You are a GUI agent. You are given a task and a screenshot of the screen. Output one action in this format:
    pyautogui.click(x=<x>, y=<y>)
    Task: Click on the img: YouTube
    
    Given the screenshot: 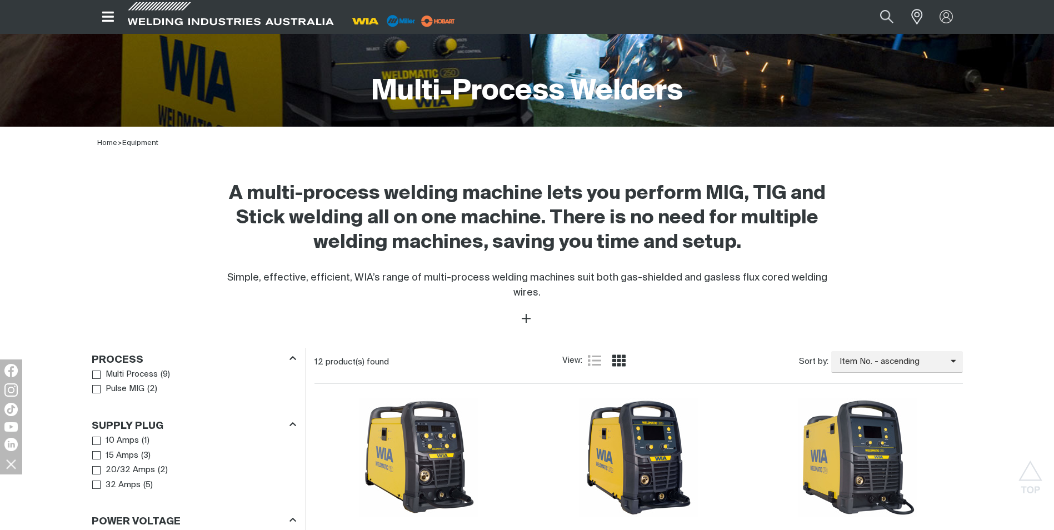 What is the action you would take?
    pyautogui.click(x=11, y=427)
    